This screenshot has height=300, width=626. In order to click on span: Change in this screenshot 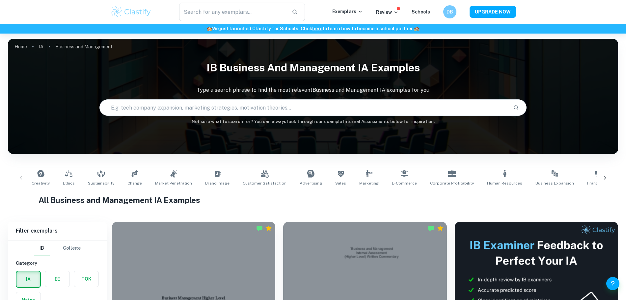, I will do `click(135, 183)`.